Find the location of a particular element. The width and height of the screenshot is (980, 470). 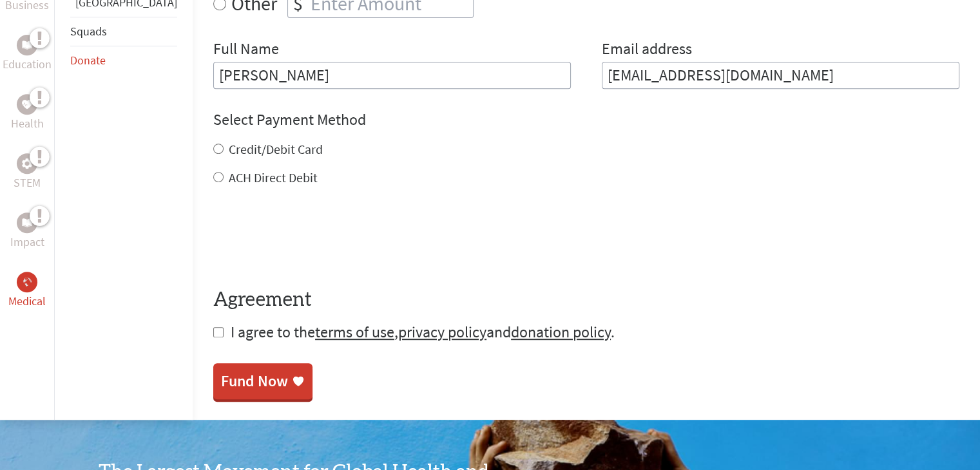

img: Education is located at coordinates (27, 45).